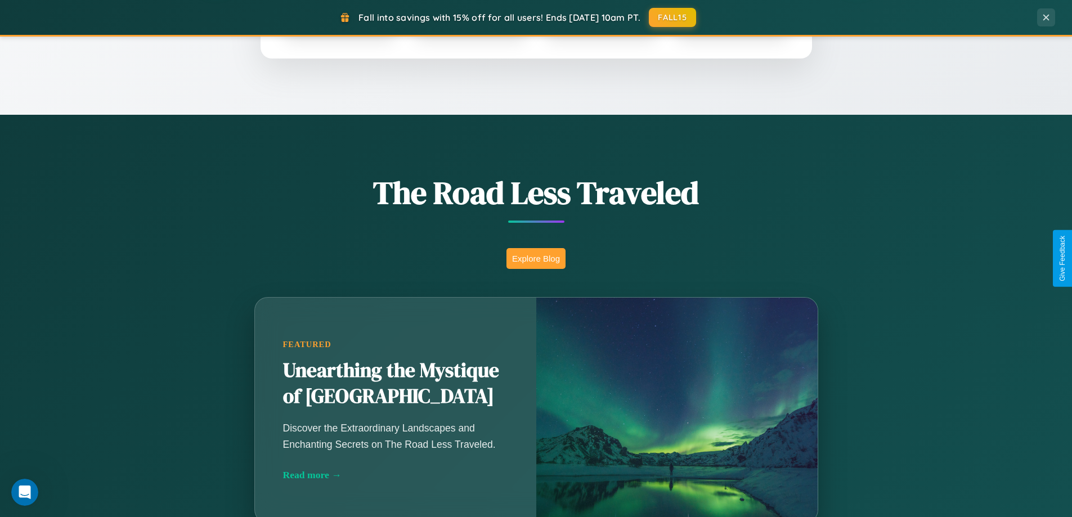 The width and height of the screenshot is (1072, 517). What do you see at coordinates (1062, 258) in the screenshot?
I see `div: Give Feedback` at bounding box center [1062, 258].